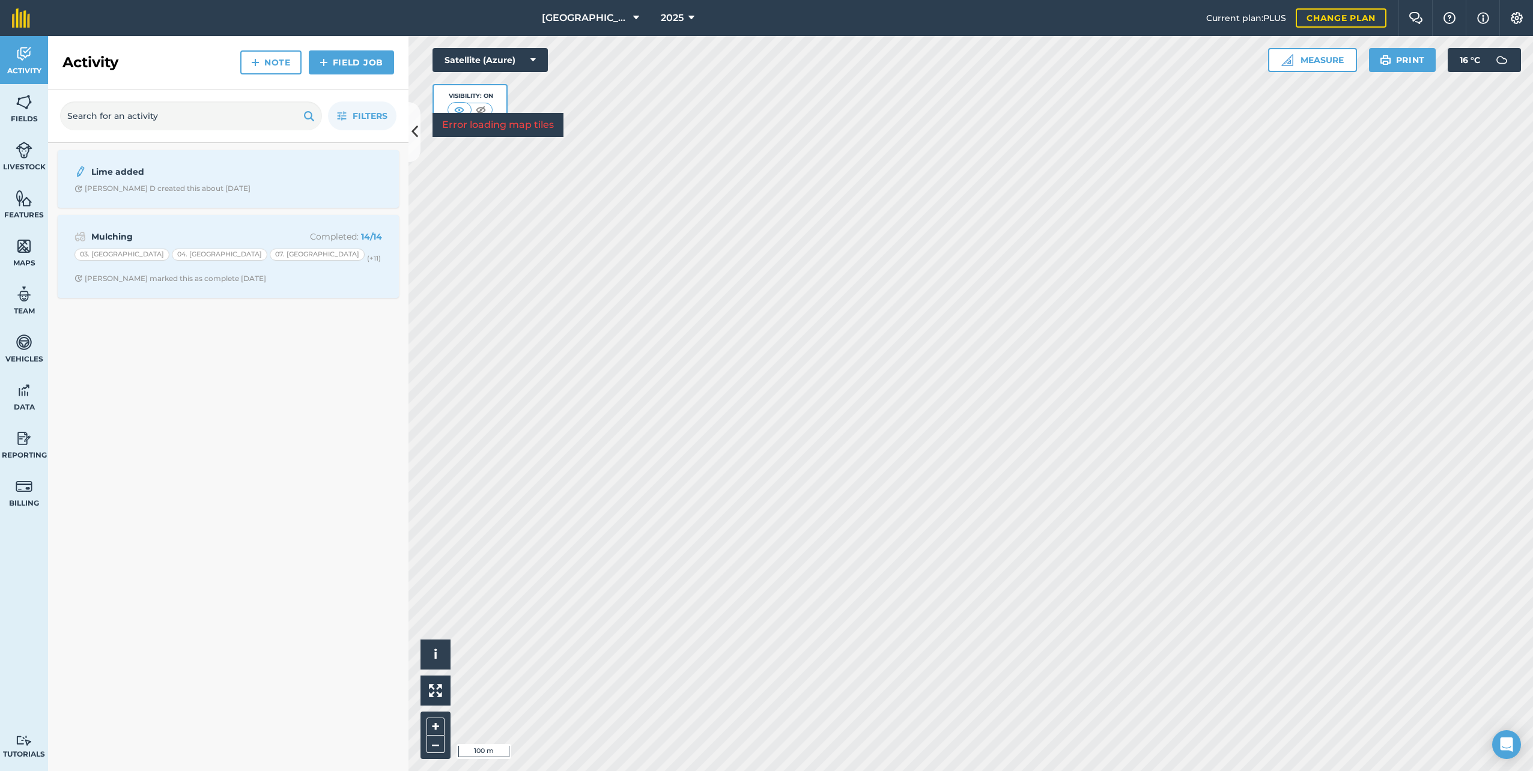 This screenshot has width=1533, height=771. I want to click on span: Current plan : PLUS, so click(1246, 18).